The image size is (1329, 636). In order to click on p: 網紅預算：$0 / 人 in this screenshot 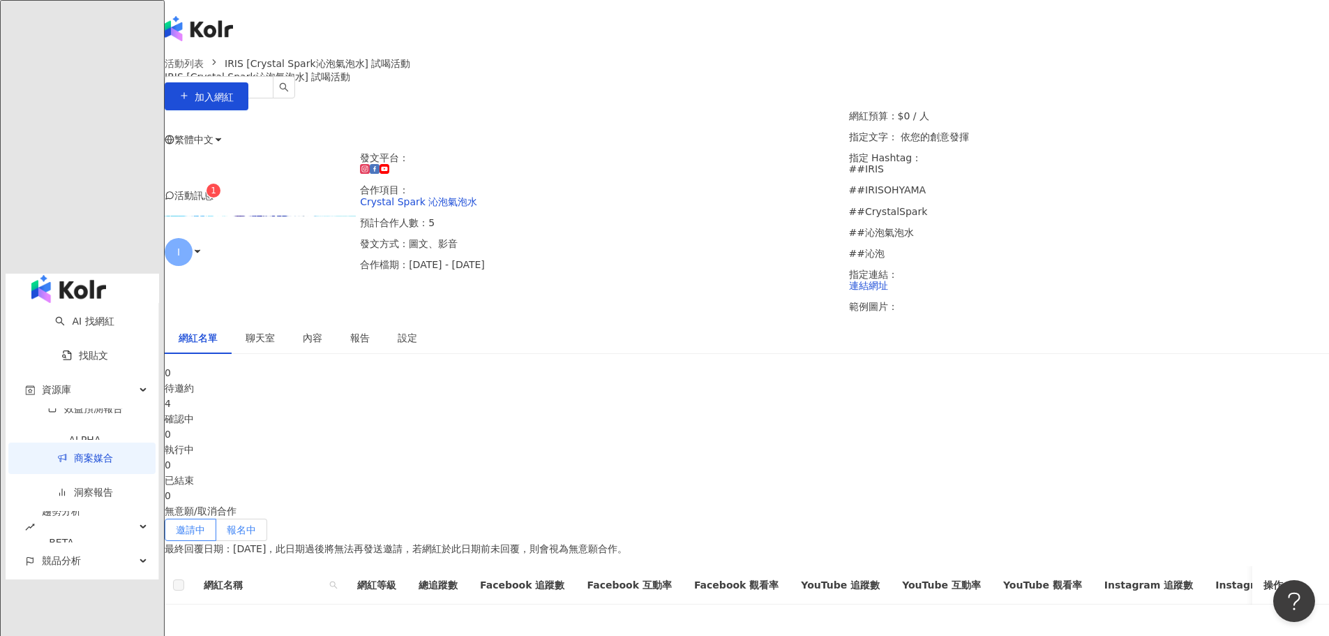, I will do `click(1089, 116)`.